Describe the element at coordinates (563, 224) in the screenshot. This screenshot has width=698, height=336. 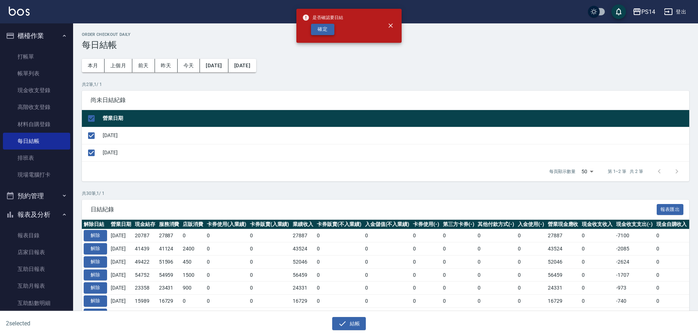
I see `th: 營業現金應收` at that location.